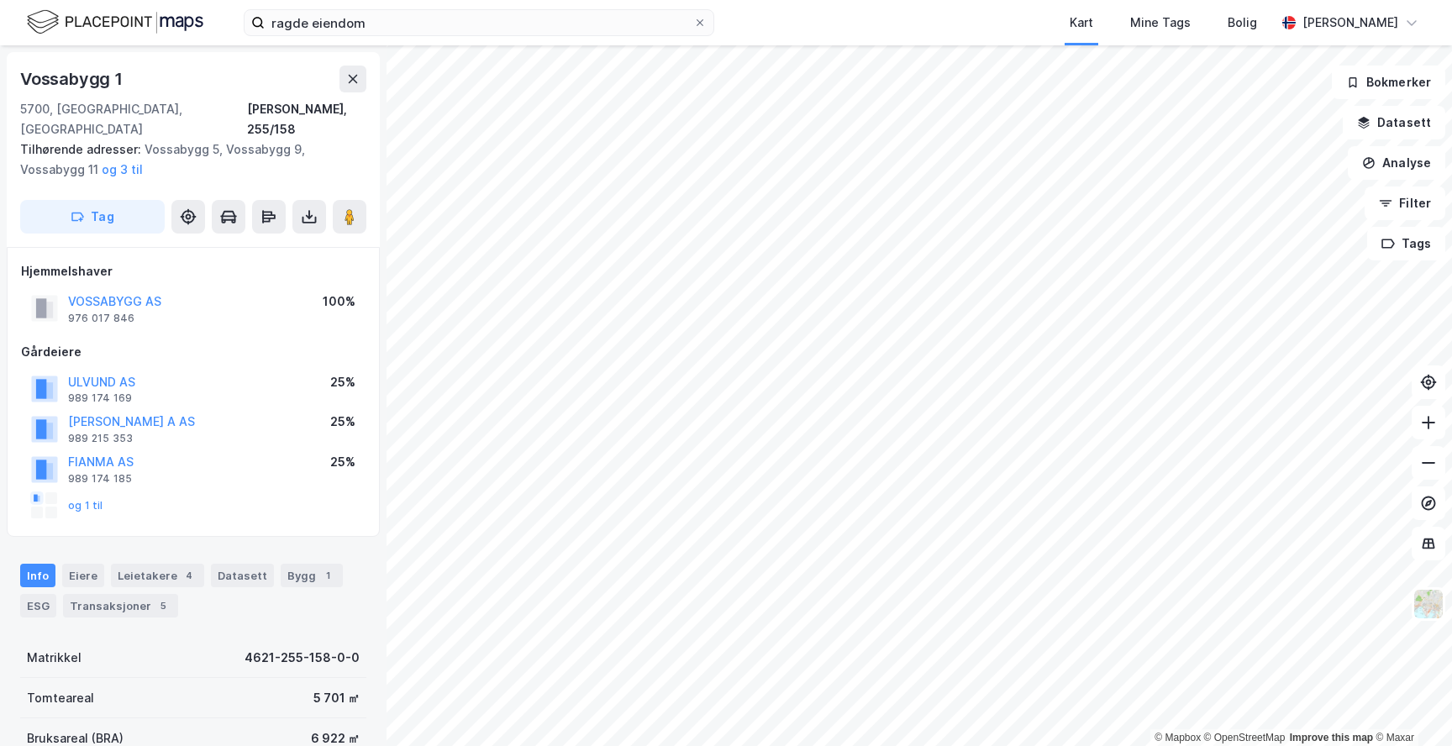 The height and width of the screenshot is (746, 1452). Describe the element at coordinates (115, 22) in the screenshot. I see `img: logo.f888ab2527a4732fd821a326f86c7f29.svg` at that location.